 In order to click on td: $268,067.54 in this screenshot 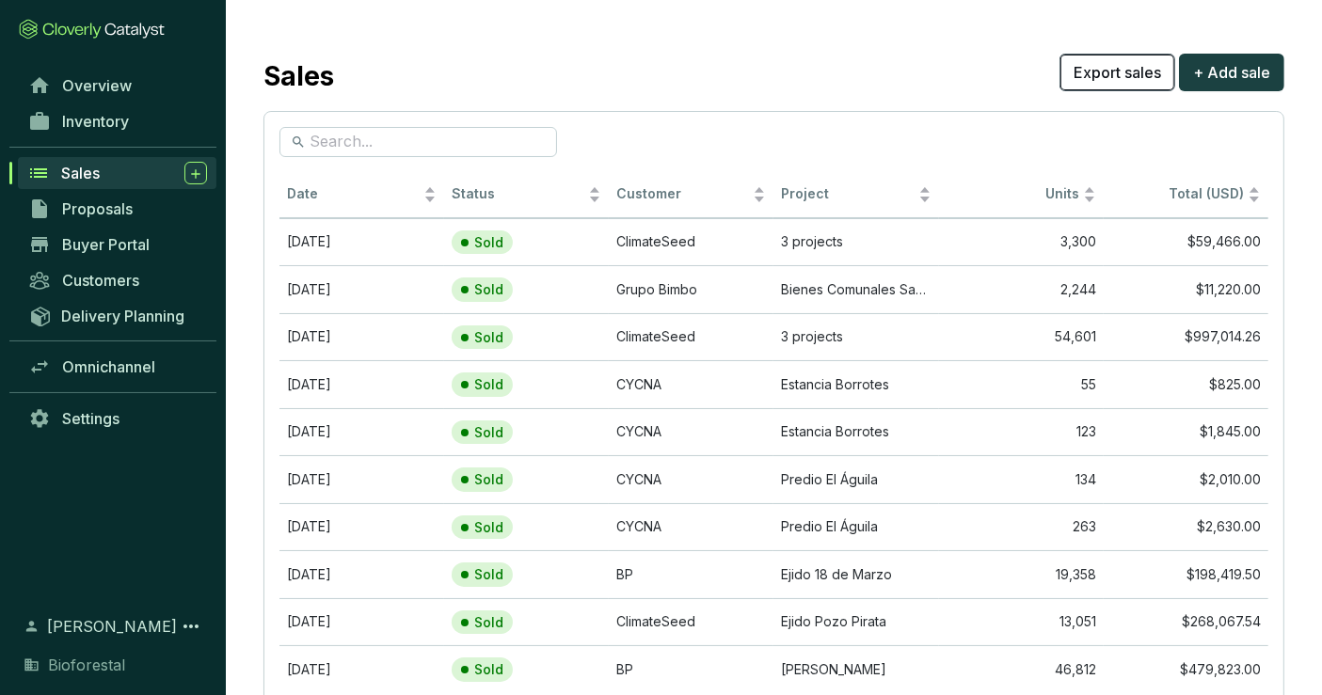, I will do `click(1185, 622)`.